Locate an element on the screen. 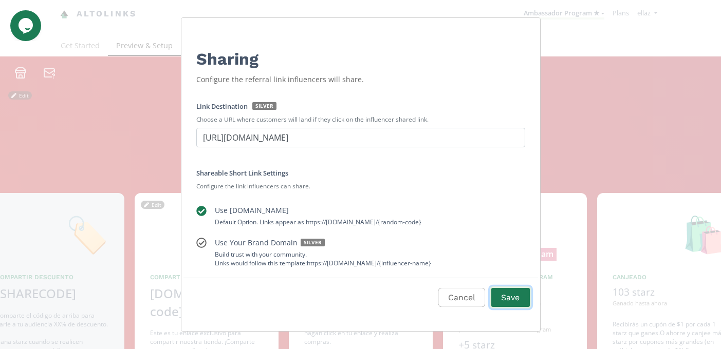 The height and width of the screenshot is (349, 721). button: Cancel is located at coordinates (461, 297).